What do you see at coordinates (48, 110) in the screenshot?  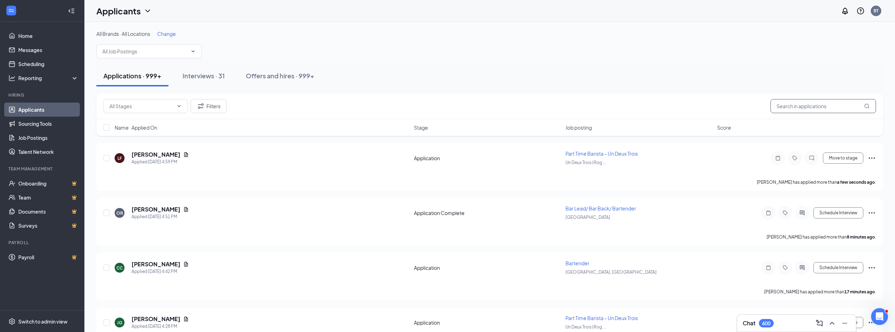 I see `a: Applicants` at bounding box center [48, 110].